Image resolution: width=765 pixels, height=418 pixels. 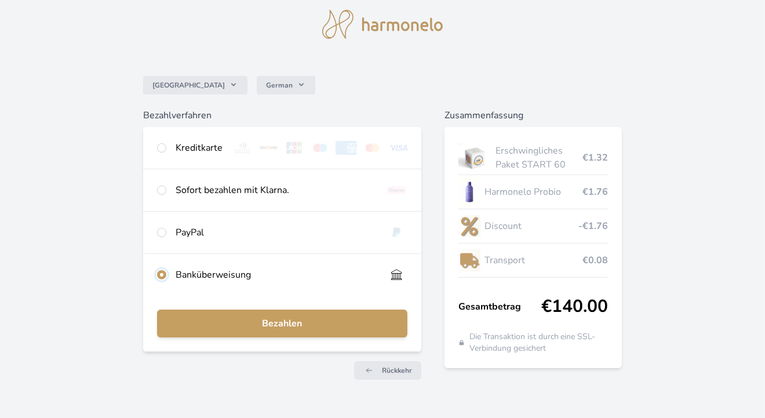 I want to click on span: Die Transaktion ist durch eine SSL-Verbindung gesichert, so click(x=539, y=342).